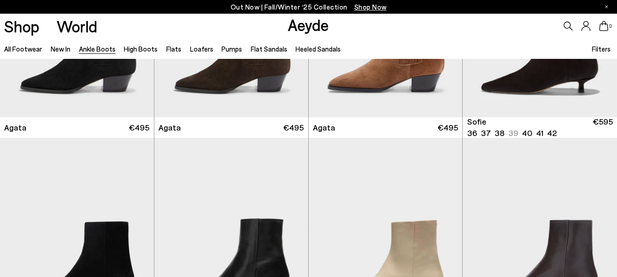 This screenshot has height=277, width=617. I want to click on a: Pumps, so click(232, 49).